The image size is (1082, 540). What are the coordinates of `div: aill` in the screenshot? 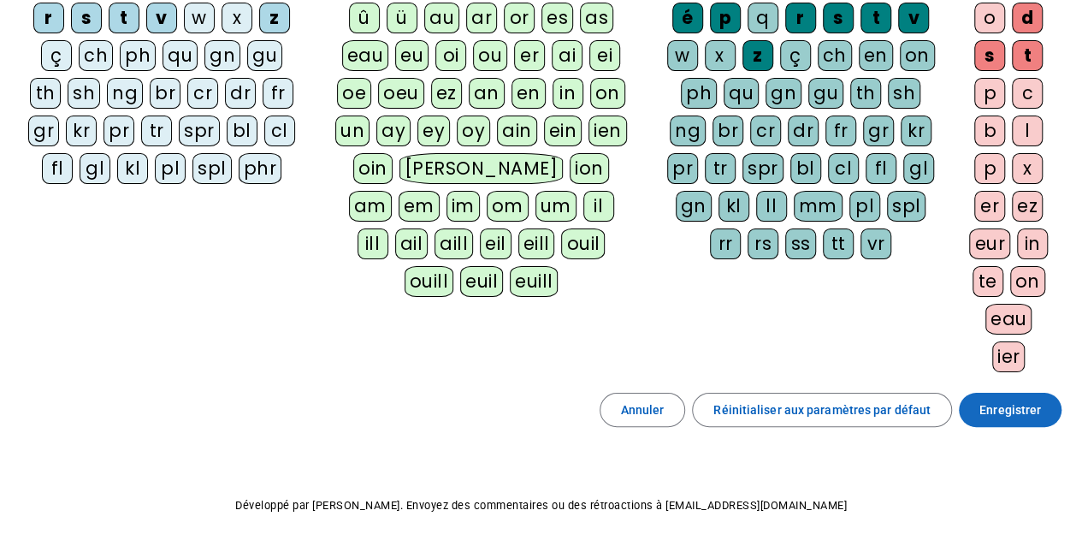 It's located at (453, 244).